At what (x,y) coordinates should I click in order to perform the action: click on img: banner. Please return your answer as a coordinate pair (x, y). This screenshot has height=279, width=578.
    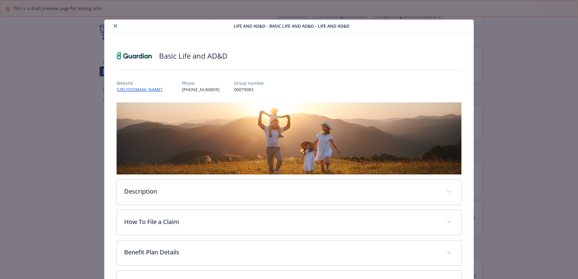
    Looking at the image, I should click on (289, 138).